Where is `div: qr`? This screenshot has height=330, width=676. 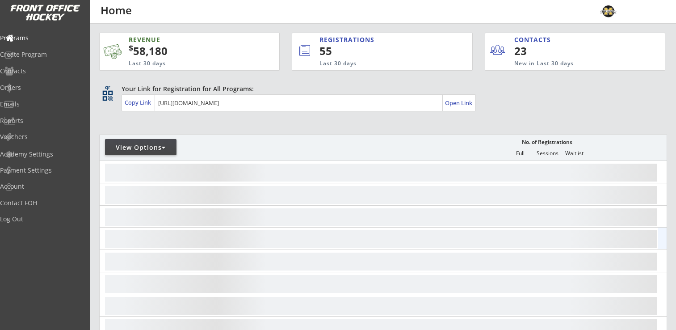 div: qr is located at coordinates (107, 87).